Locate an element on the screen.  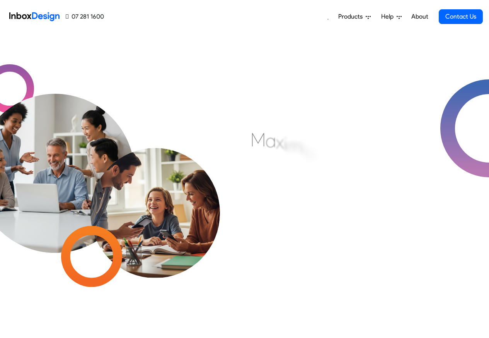
div: M is located at coordinates (258, 140).